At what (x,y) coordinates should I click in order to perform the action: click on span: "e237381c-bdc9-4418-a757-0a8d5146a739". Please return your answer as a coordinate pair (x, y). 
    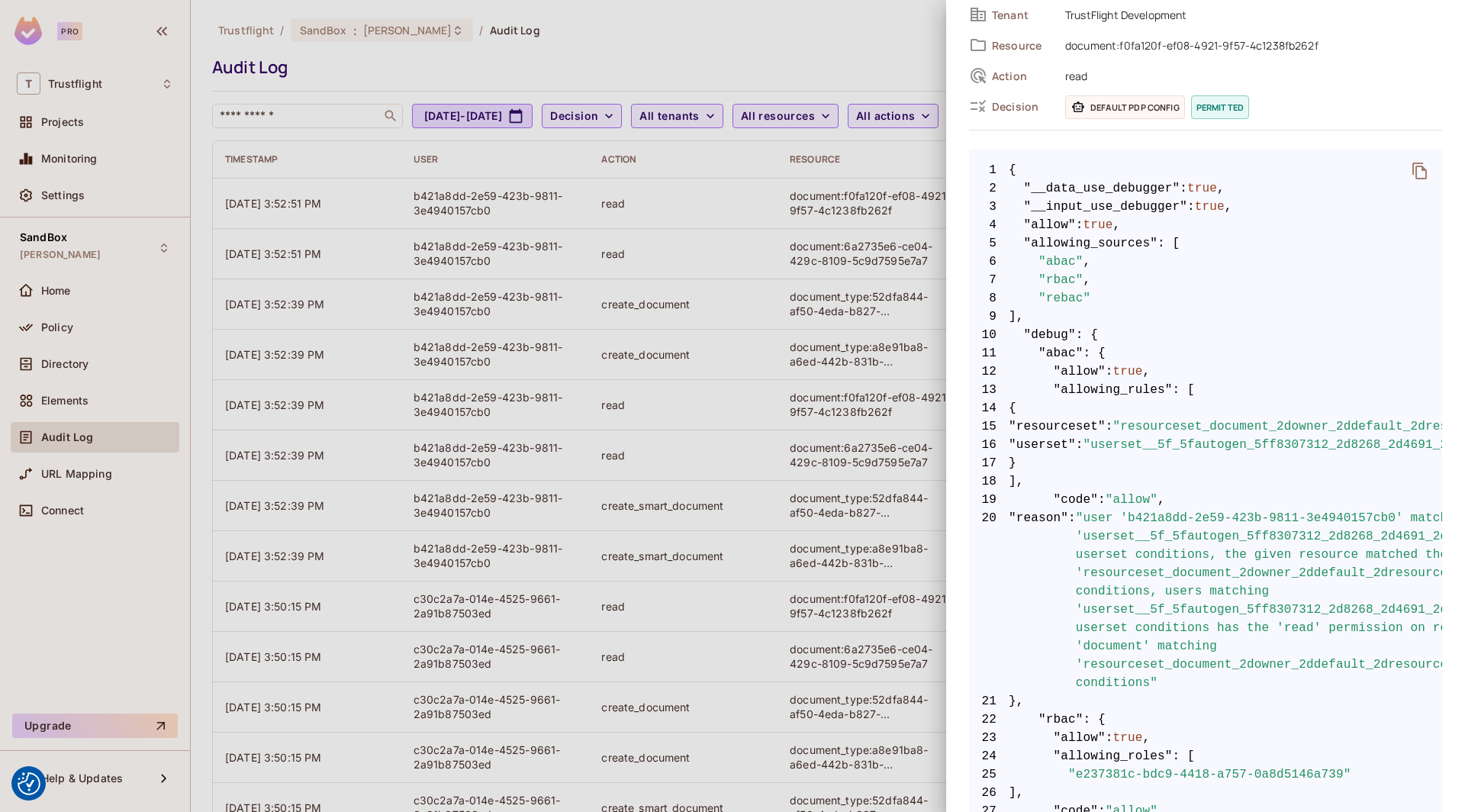
    Looking at the image, I should click on (1209, 775).